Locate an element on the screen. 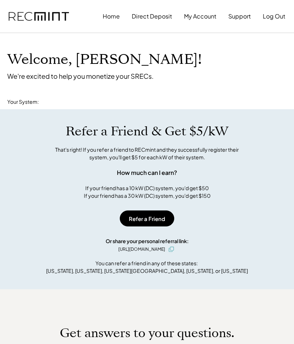 The image size is (294, 344). button: click to copy is located at coordinates (171, 249).